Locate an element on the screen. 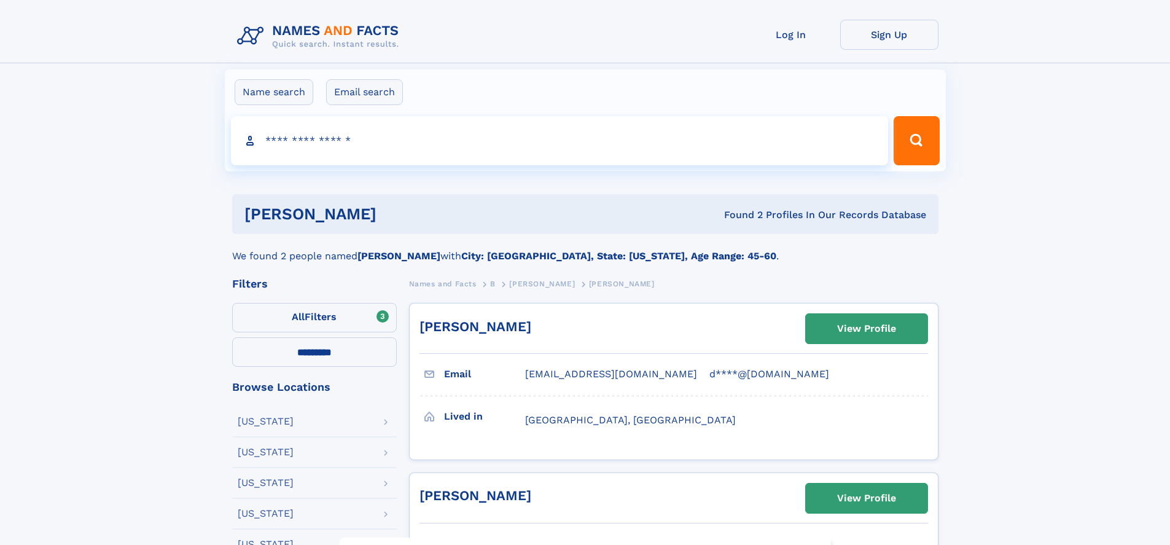  div: Browse Locations is located at coordinates (315, 387).